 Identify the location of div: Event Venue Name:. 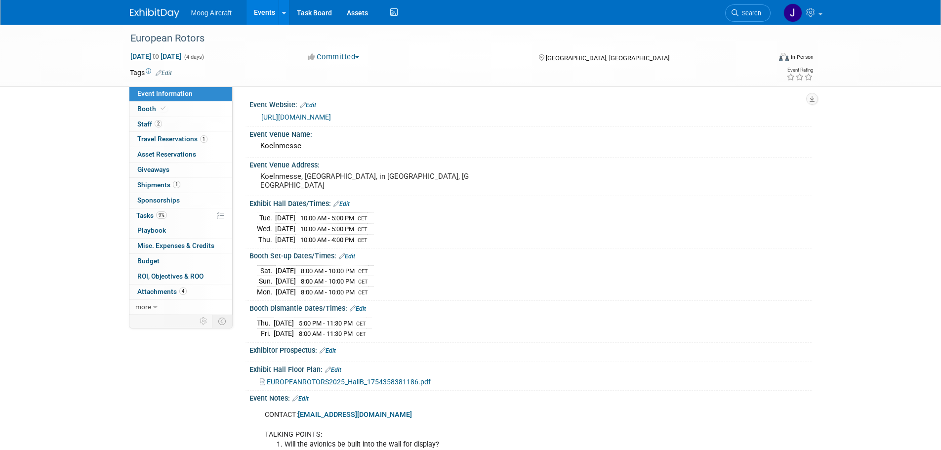
(531, 133).